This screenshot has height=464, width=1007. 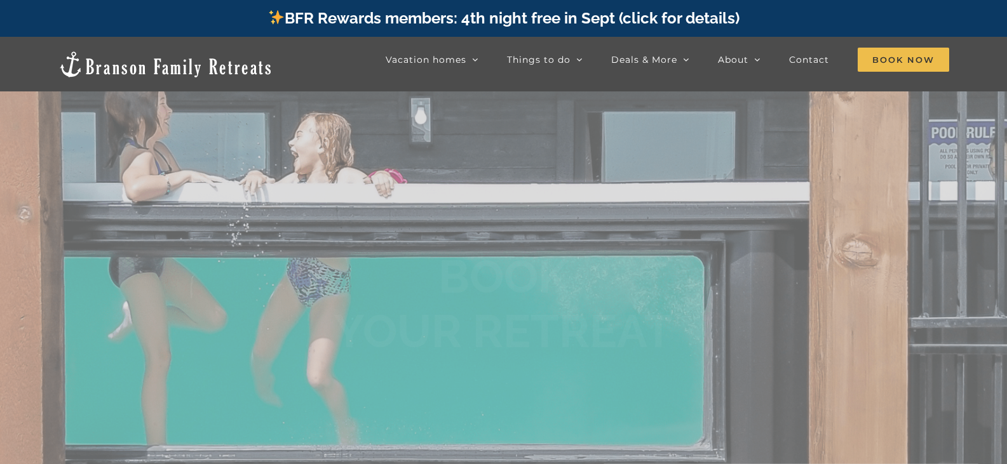 What do you see at coordinates (667, 60) in the screenshot?
I see `nav: Main Menu` at bounding box center [667, 60].